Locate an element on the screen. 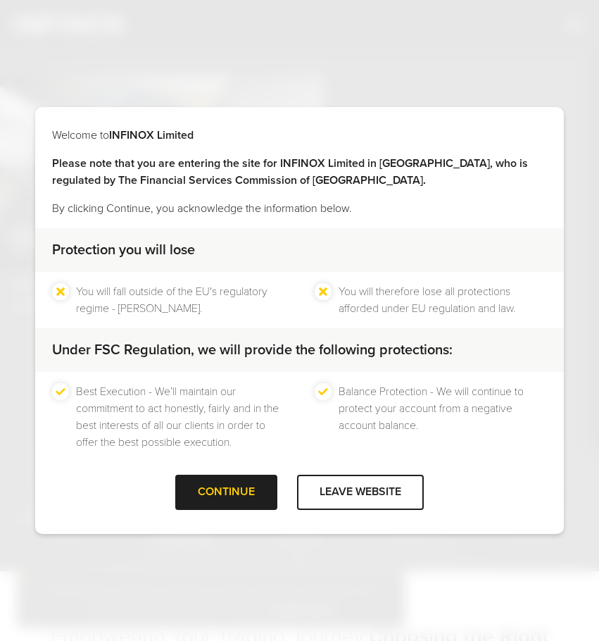 Image resolution: width=599 pixels, height=641 pixels. div: CONTINUE is located at coordinates (226, 491).